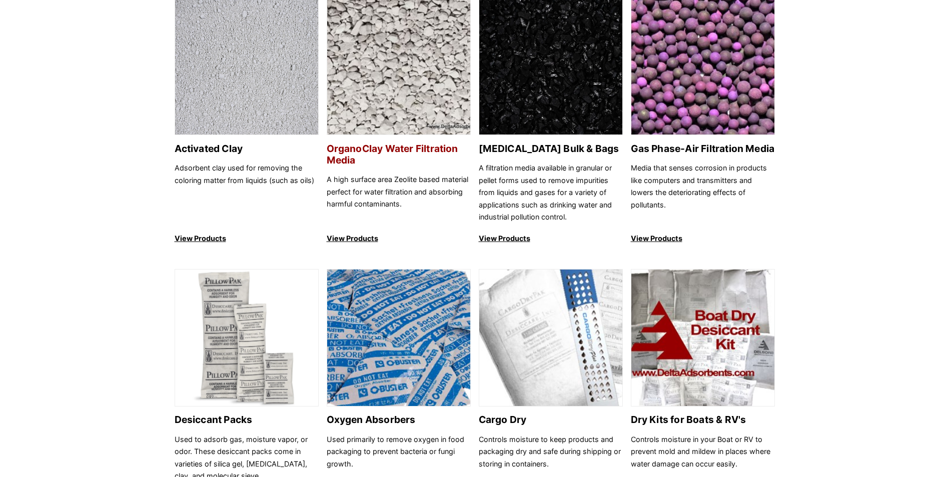 The image size is (949, 477). Describe the element at coordinates (247, 338) in the screenshot. I see `img: Desiccant Packs` at that location.